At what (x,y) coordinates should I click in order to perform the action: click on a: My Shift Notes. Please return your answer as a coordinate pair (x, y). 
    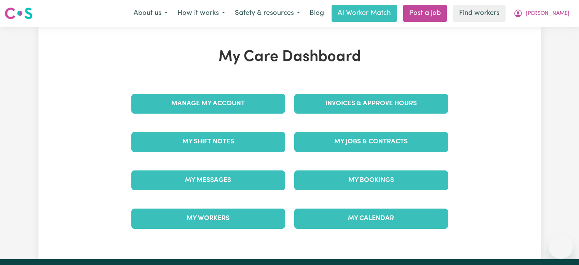
    Looking at the image, I should click on (208, 142).